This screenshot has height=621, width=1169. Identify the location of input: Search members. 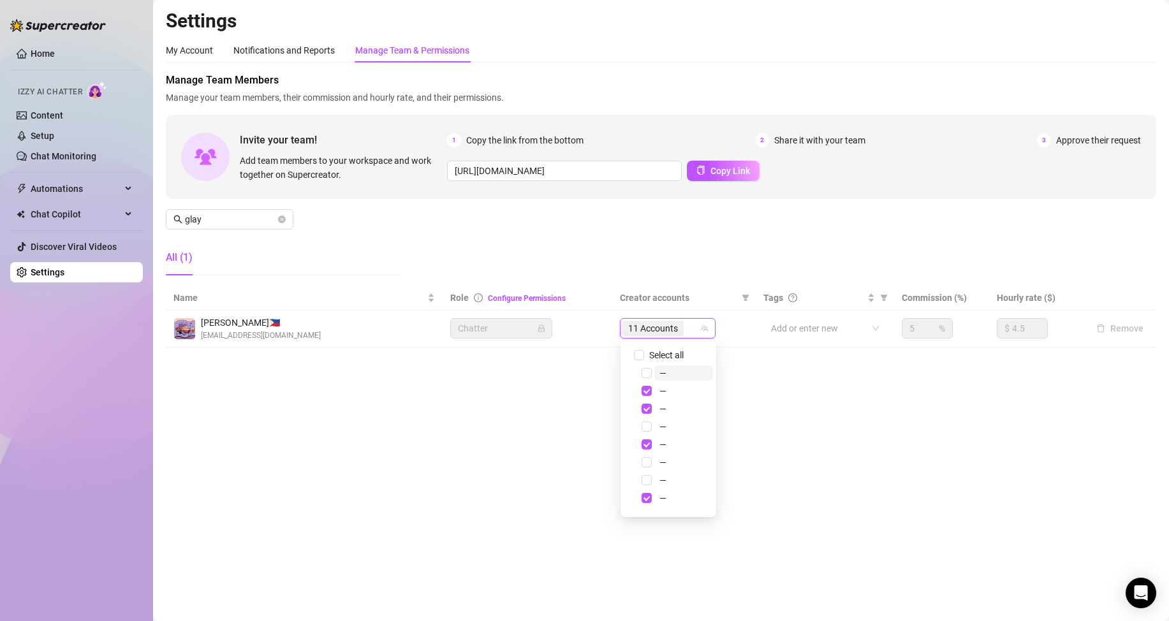
(230, 219).